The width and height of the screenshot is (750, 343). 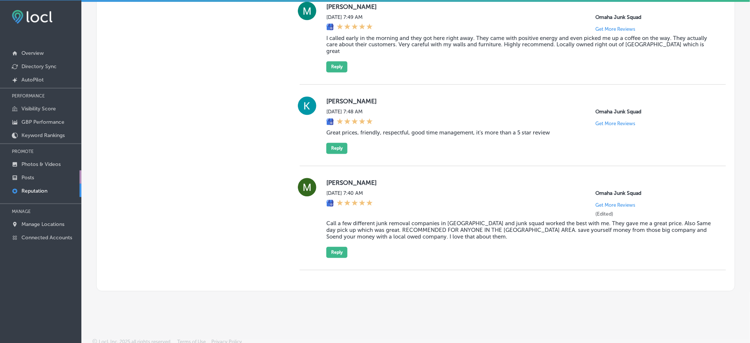 I want to click on label: (Edited), so click(x=605, y=214).